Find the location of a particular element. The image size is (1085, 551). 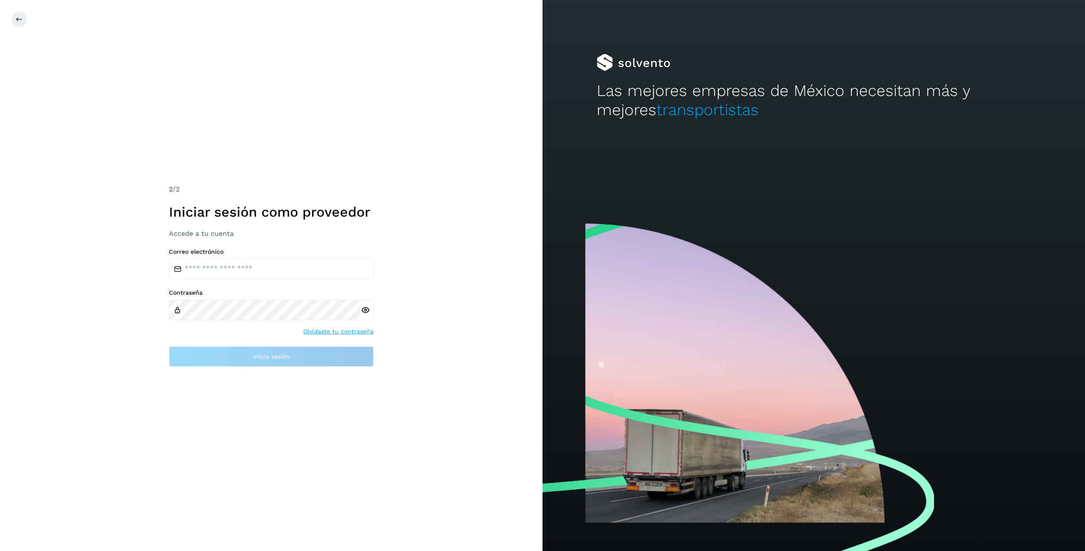

label: Correo electrónico is located at coordinates (271, 252).